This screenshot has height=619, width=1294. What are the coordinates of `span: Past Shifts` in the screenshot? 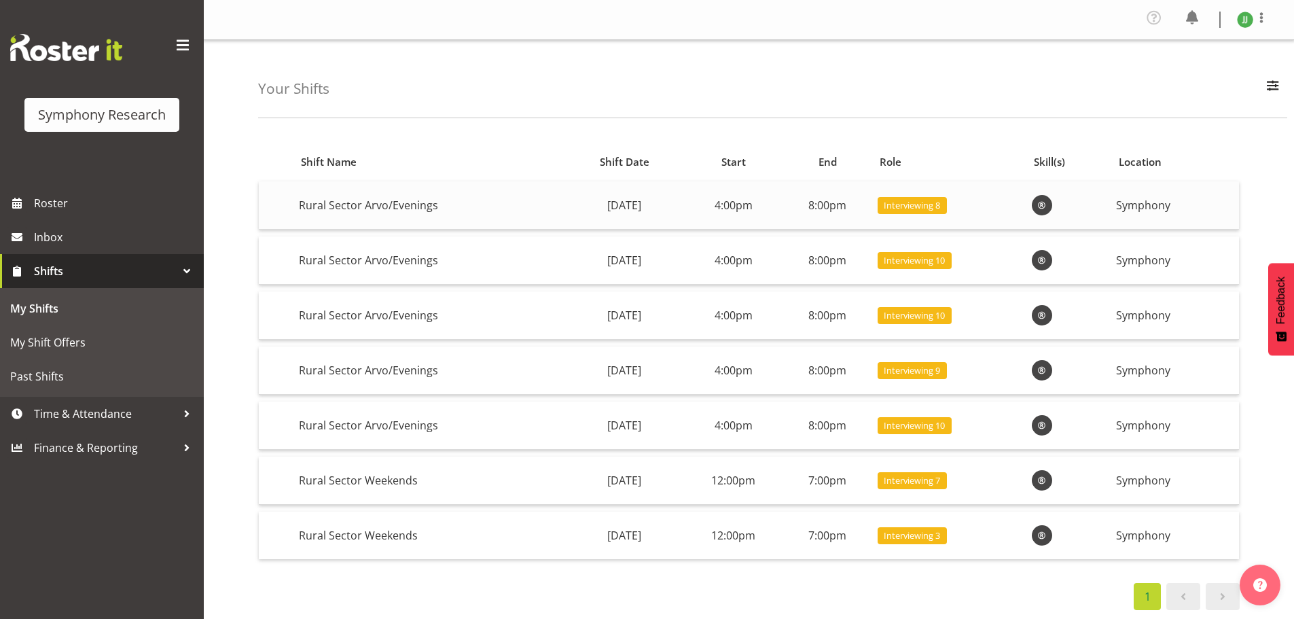 It's located at (102, 376).